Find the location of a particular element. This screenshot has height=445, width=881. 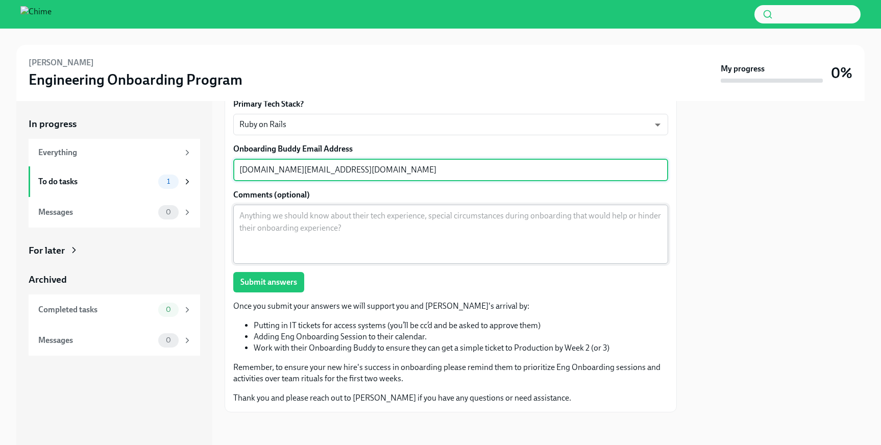

a: Everything is located at coordinates (114, 153).